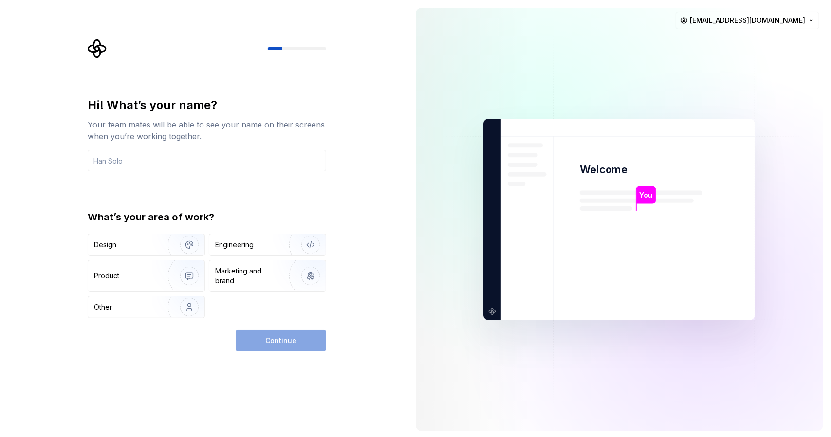  Describe the element at coordinates (97, 49) in the screenshot. I see `svg: Supernova Logo` at that location.